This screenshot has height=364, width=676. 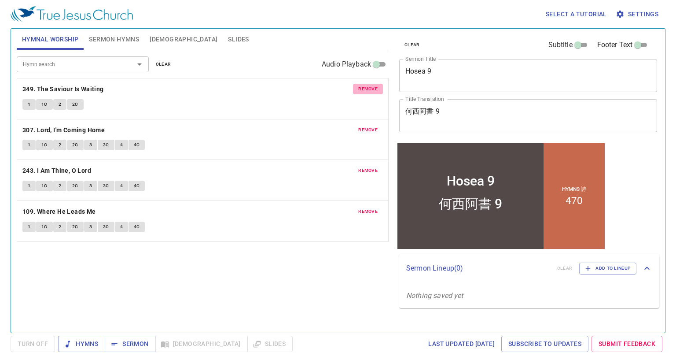 I want to click on span: Sermon Hymns, so click(x=114, y=39).